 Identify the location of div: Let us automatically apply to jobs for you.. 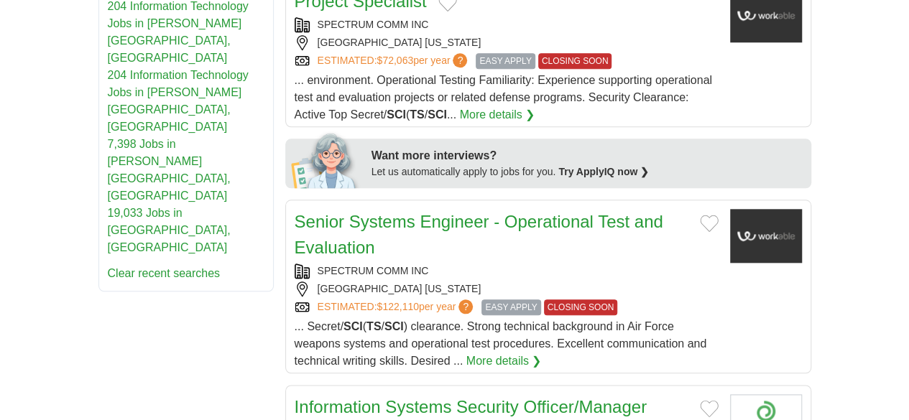
(587, 172).